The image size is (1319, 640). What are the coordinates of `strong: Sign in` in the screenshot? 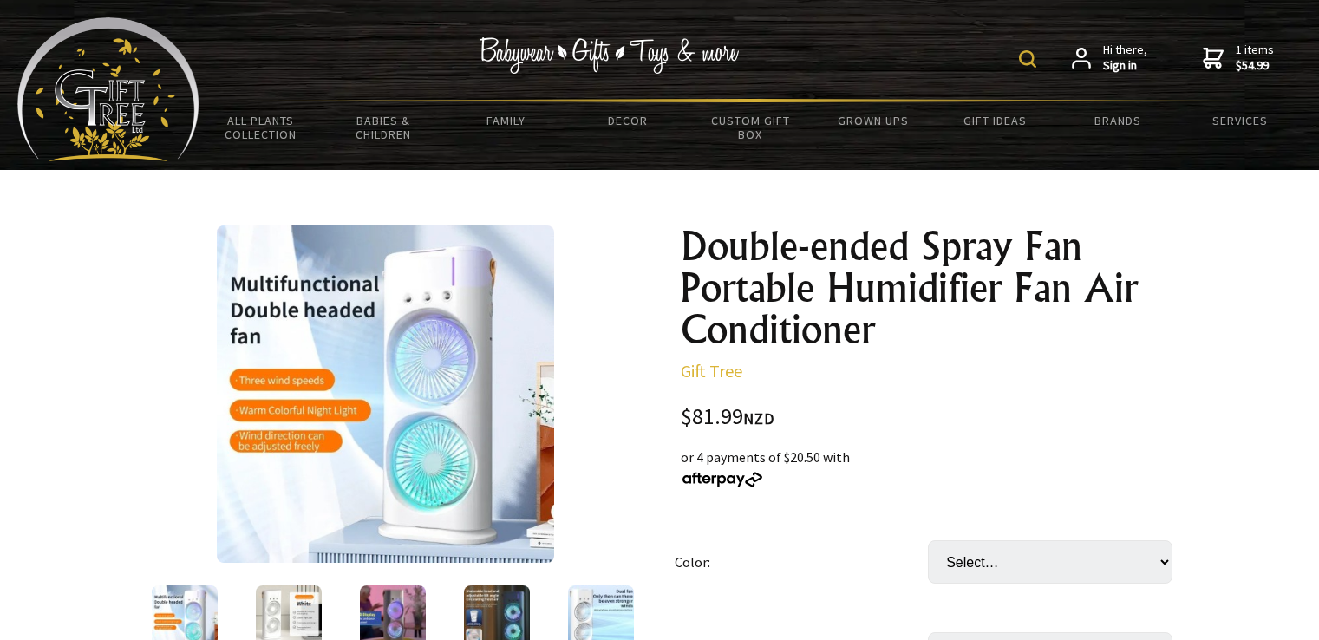 It's located at (1125, 66).